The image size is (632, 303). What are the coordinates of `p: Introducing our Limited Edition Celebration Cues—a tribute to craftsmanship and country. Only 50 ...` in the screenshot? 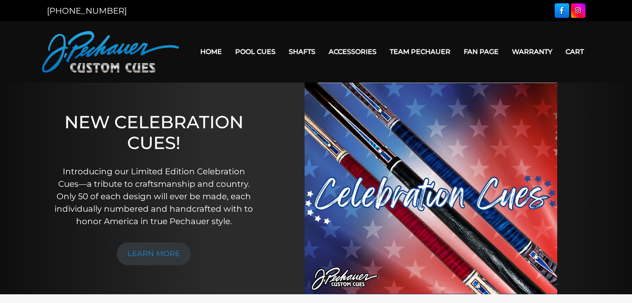 It's located at (154, 196).